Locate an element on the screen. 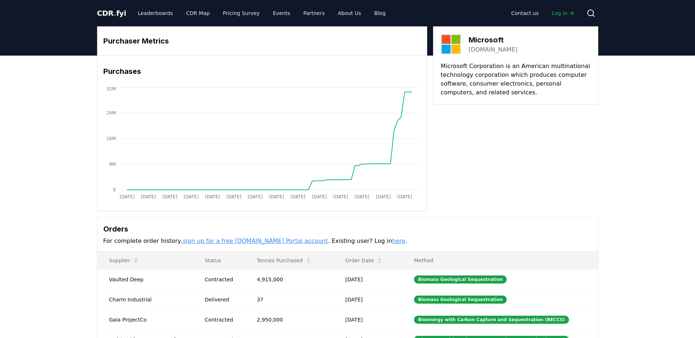  tspan: 24M is located at coordinates (111, 113).